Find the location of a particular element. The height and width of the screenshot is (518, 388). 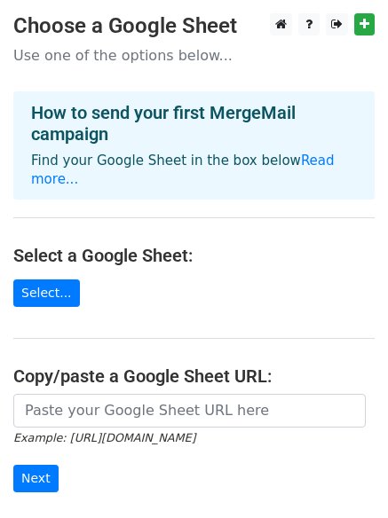

p: Use one of the options below... is located at coordinates (193, 55).